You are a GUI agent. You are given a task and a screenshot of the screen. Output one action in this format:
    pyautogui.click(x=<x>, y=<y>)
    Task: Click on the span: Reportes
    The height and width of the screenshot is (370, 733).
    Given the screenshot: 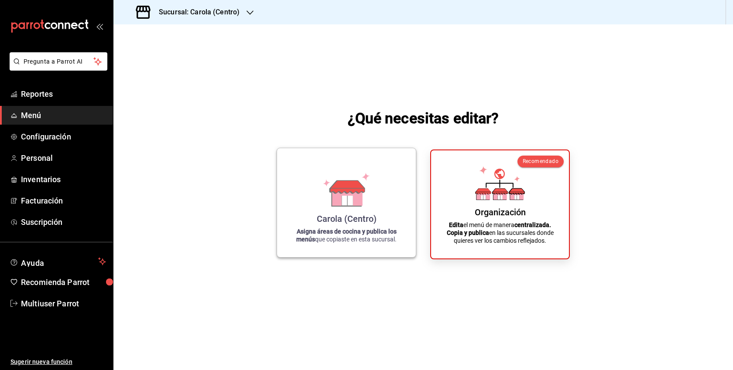 What is the action you would take?
    pyautogui.click(x=63, y=94)
    